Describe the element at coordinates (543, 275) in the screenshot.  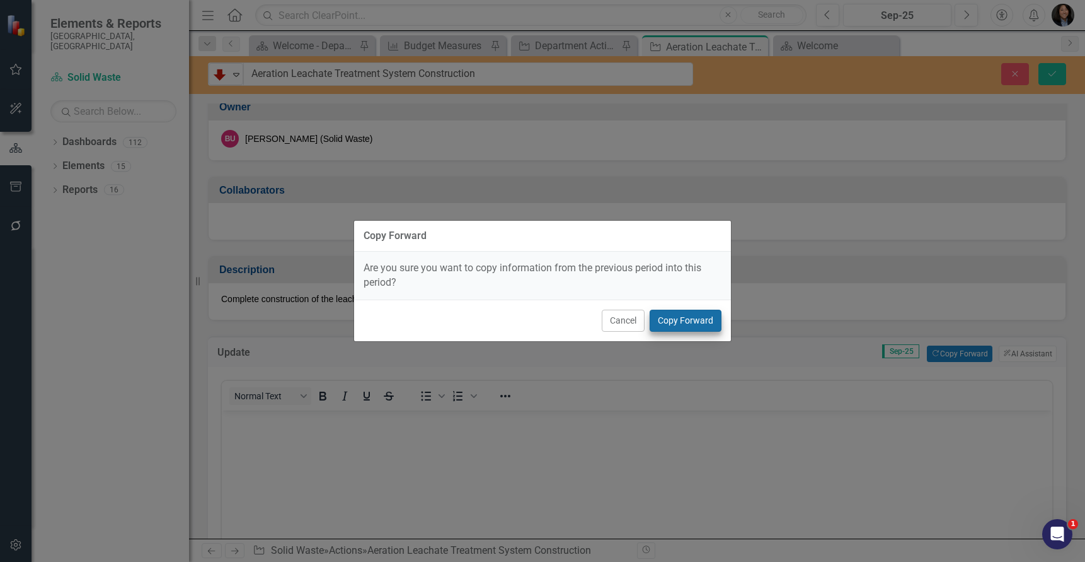
I see `div: Are you sure you want to copy information from the previous period into this period?` at that location.